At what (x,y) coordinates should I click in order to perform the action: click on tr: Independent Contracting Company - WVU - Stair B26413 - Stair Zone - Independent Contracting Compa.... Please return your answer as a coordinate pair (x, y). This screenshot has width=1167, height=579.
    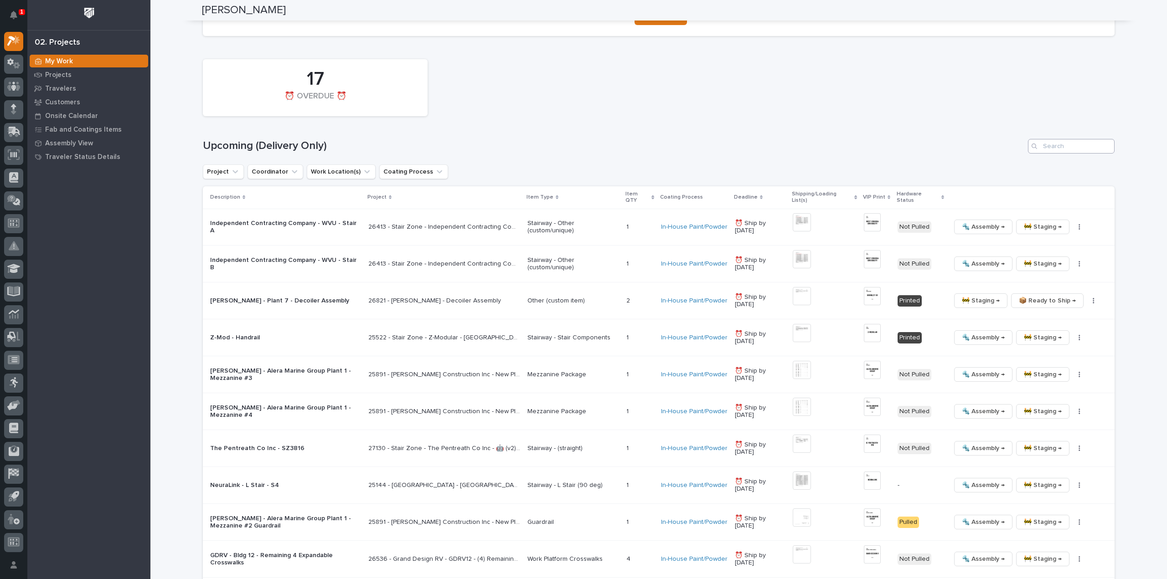
    Looking at the image, I should click on (659, 264).